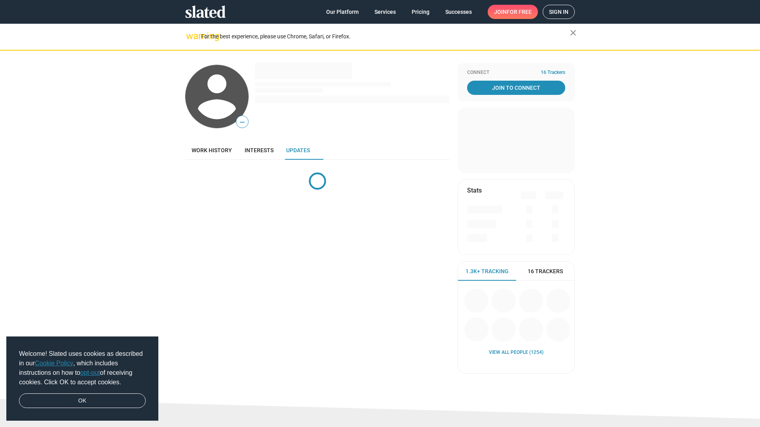  Describe the element at coordinates (516, 88) in the screenshot. I see `a: Join To Connect` at that location.